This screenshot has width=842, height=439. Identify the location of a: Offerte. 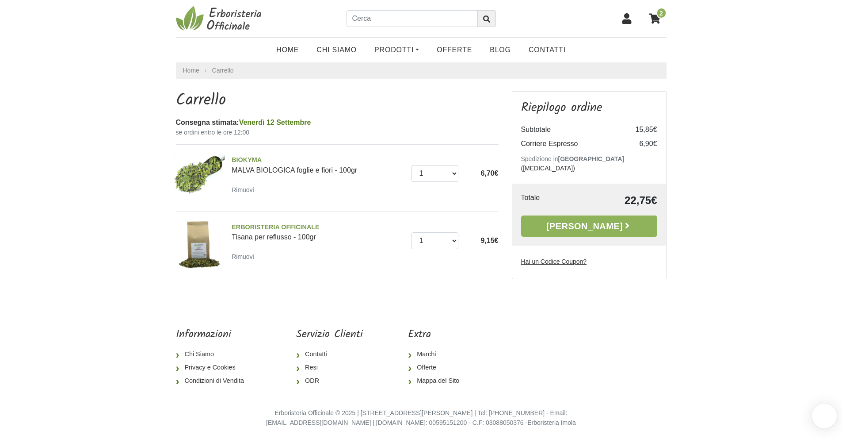
(437, 367).